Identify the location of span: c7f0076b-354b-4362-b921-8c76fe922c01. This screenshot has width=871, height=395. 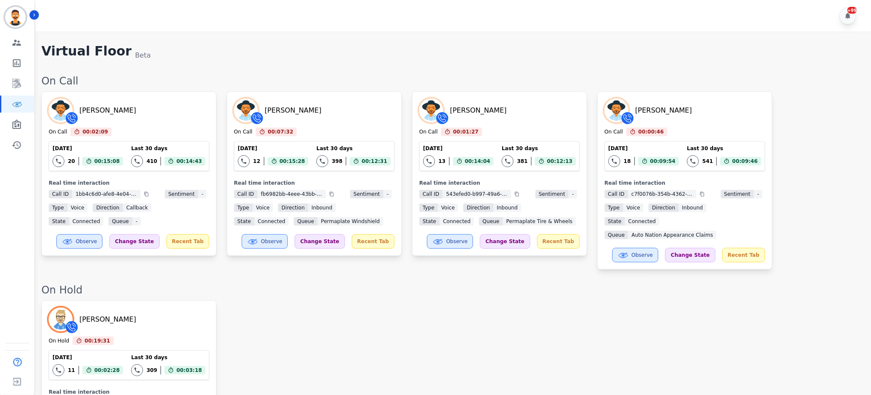
(662, 194).